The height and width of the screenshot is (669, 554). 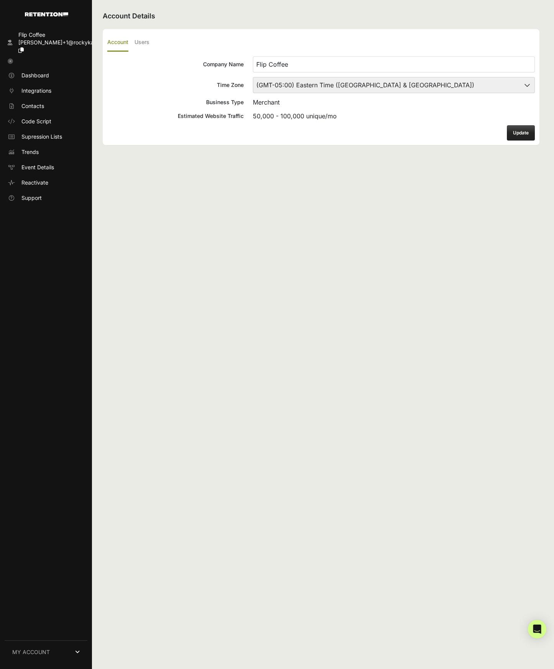 What do you see at coordinates (46, 198) in the screenshot?
I see `a: Support` at bounding box center [46, 198].